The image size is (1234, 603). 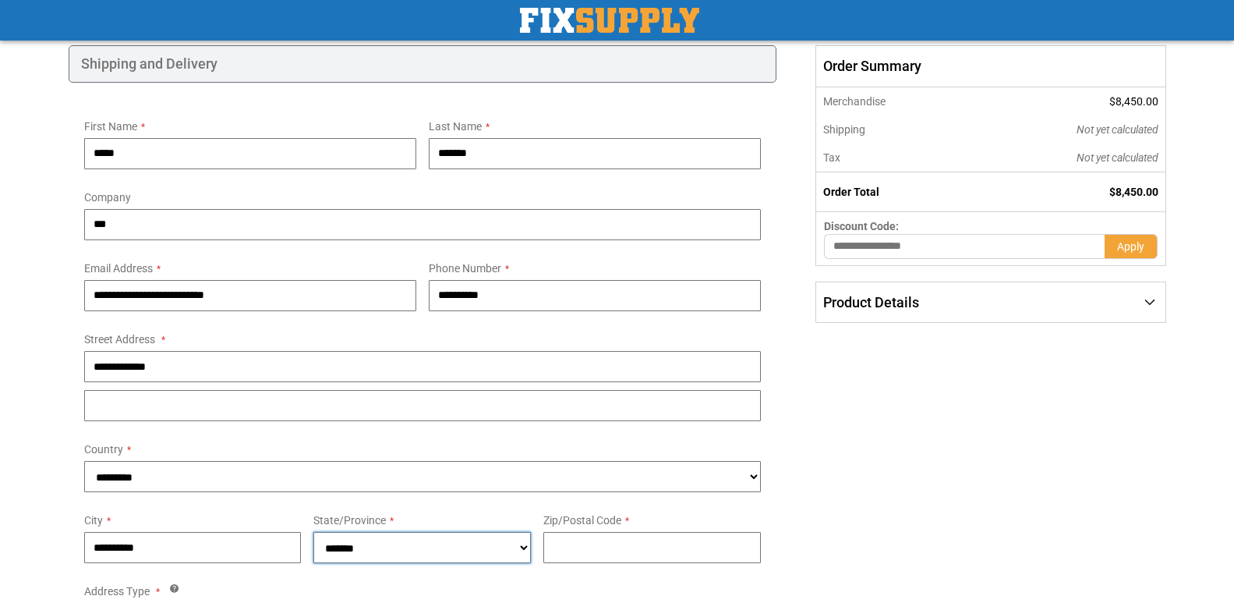 What do you see at coordinates (844, 129) in the screenshot?
I see `span: Shipping` at bounding box center [844, 129].